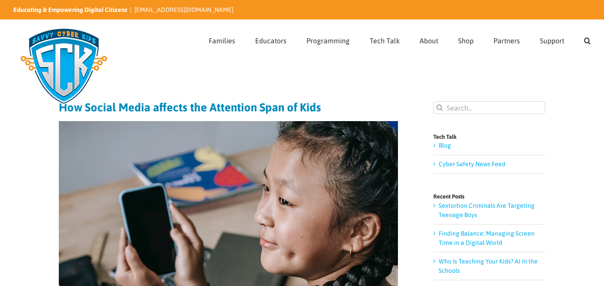 The height and width of the screenshot is (286, 604). Describe the element at coordinates (507, 39) in the screenshot. I see `a: Partners` at that location.